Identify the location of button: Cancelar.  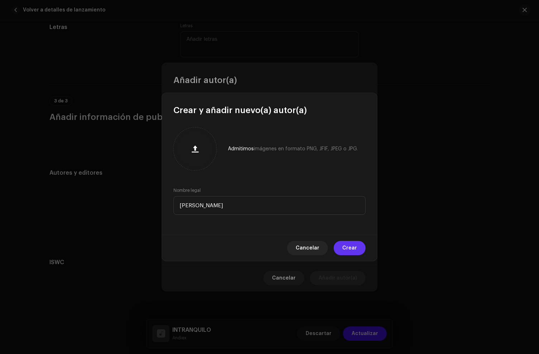
(307, 248).